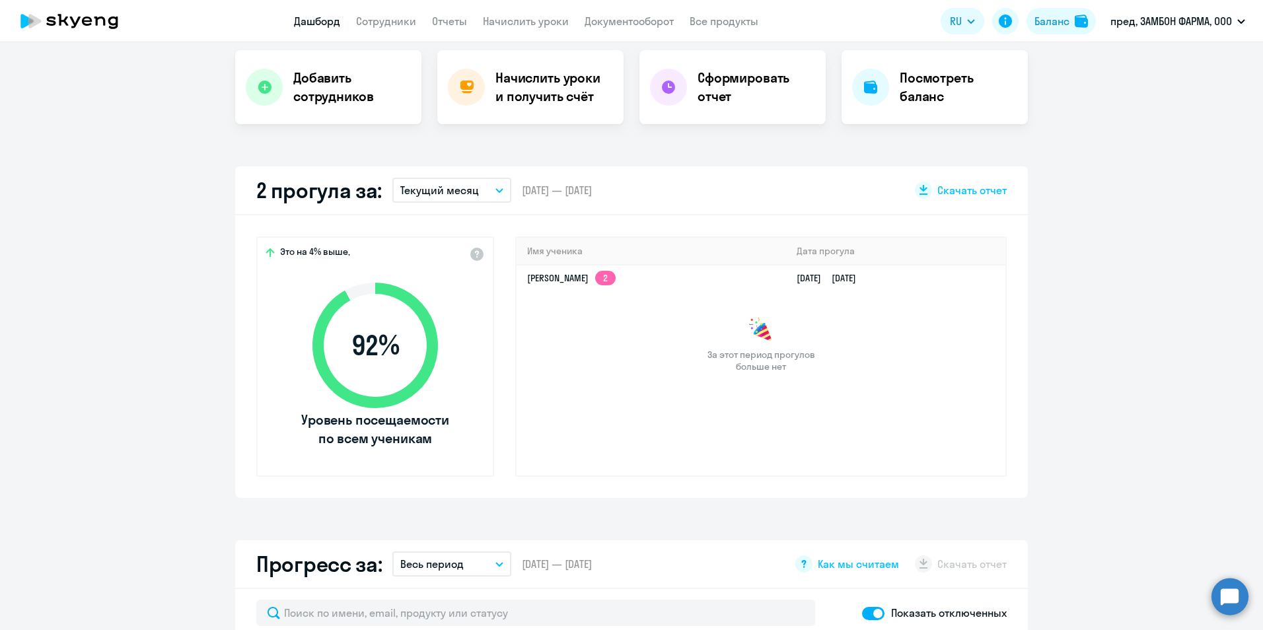 The height and width of the screenshot is (630, 1263). What do you see at coordinates (858, 564) in the screenshot?
I see `span: Как мы считаем` at bounding box center [858, 564].